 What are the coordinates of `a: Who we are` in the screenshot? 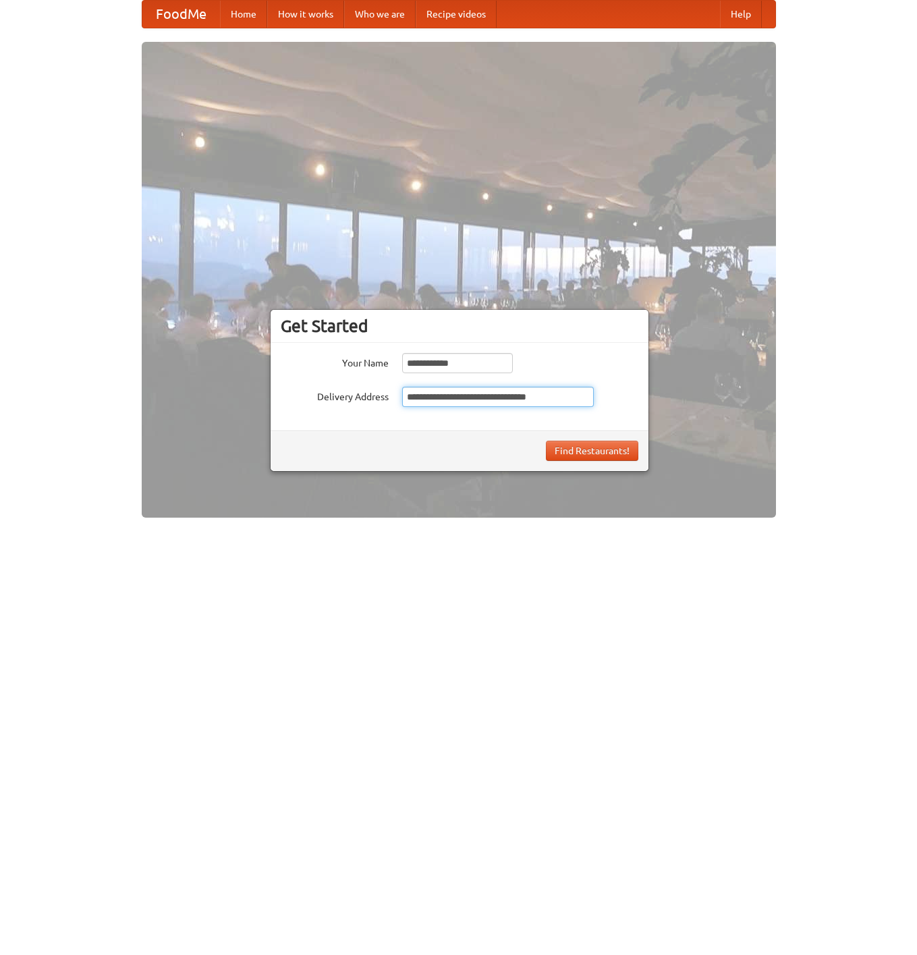 It's located at (380, 14).